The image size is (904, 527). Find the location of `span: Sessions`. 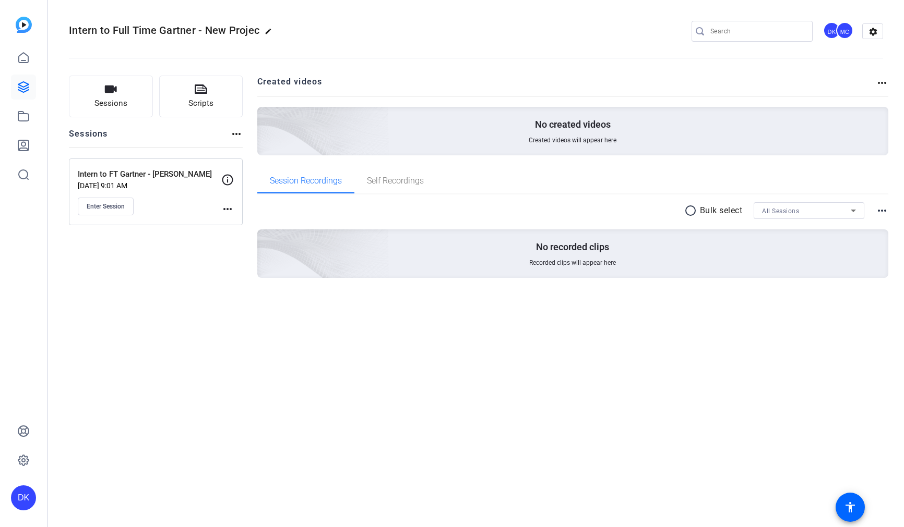

span: Sessions is located at coordinates (111, 103).